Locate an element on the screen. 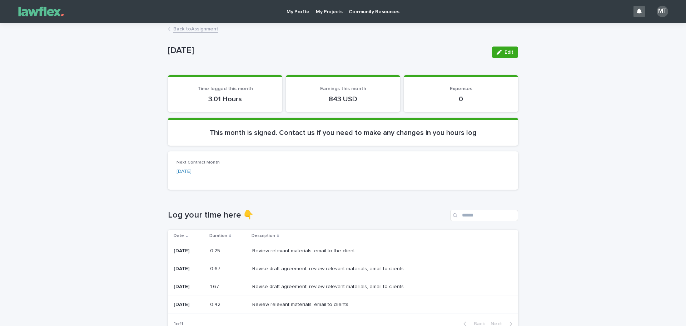  p: 0.25 is located at coordinates (216, 250).